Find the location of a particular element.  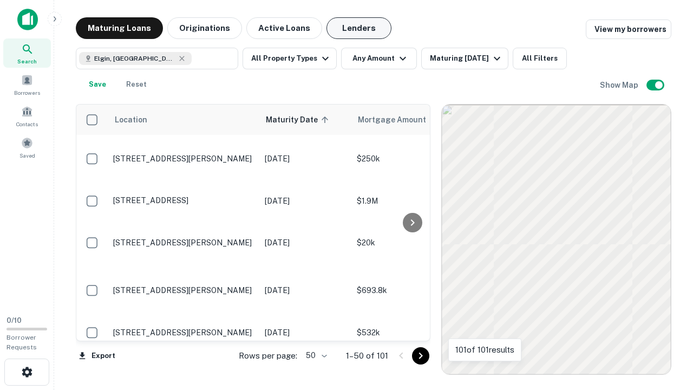

div: Search is located at coordinates (27, 53).